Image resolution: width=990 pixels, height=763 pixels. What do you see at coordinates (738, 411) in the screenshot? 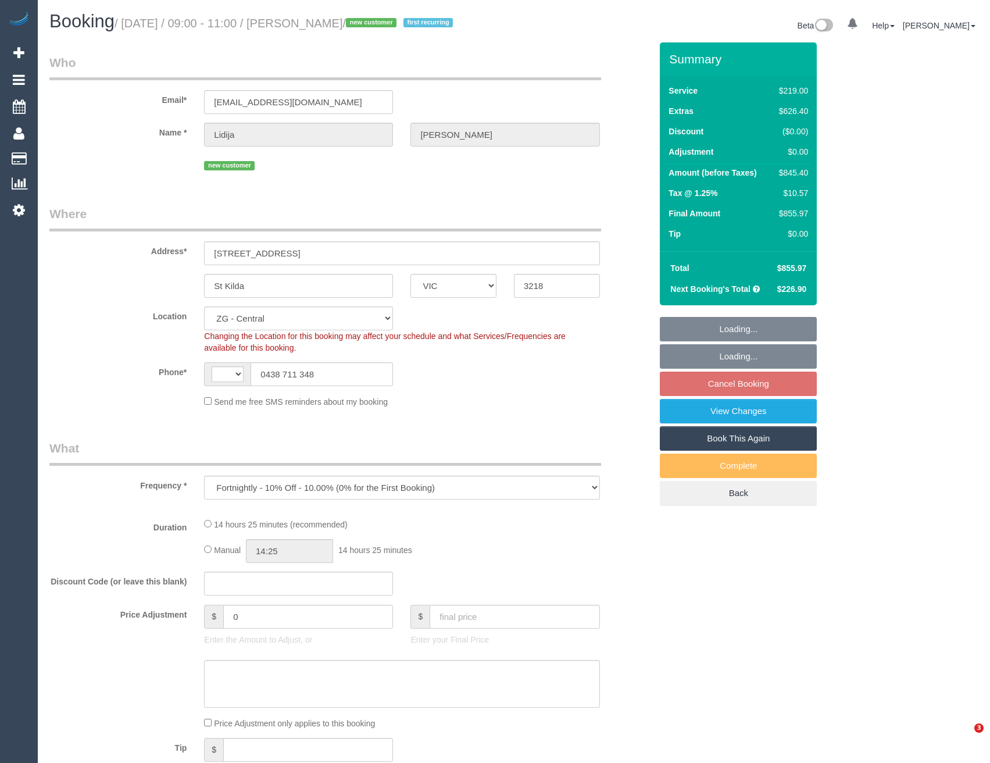
I see `a: View Changes` at bounding box center [738, 411].